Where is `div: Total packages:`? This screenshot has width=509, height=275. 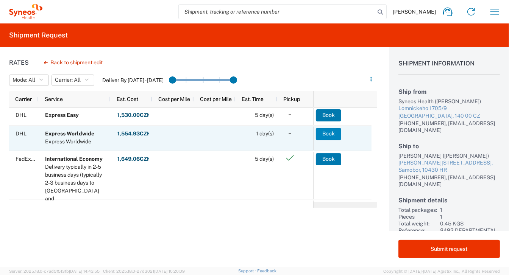
div: Total packages: is located at coordinates (418, 210).